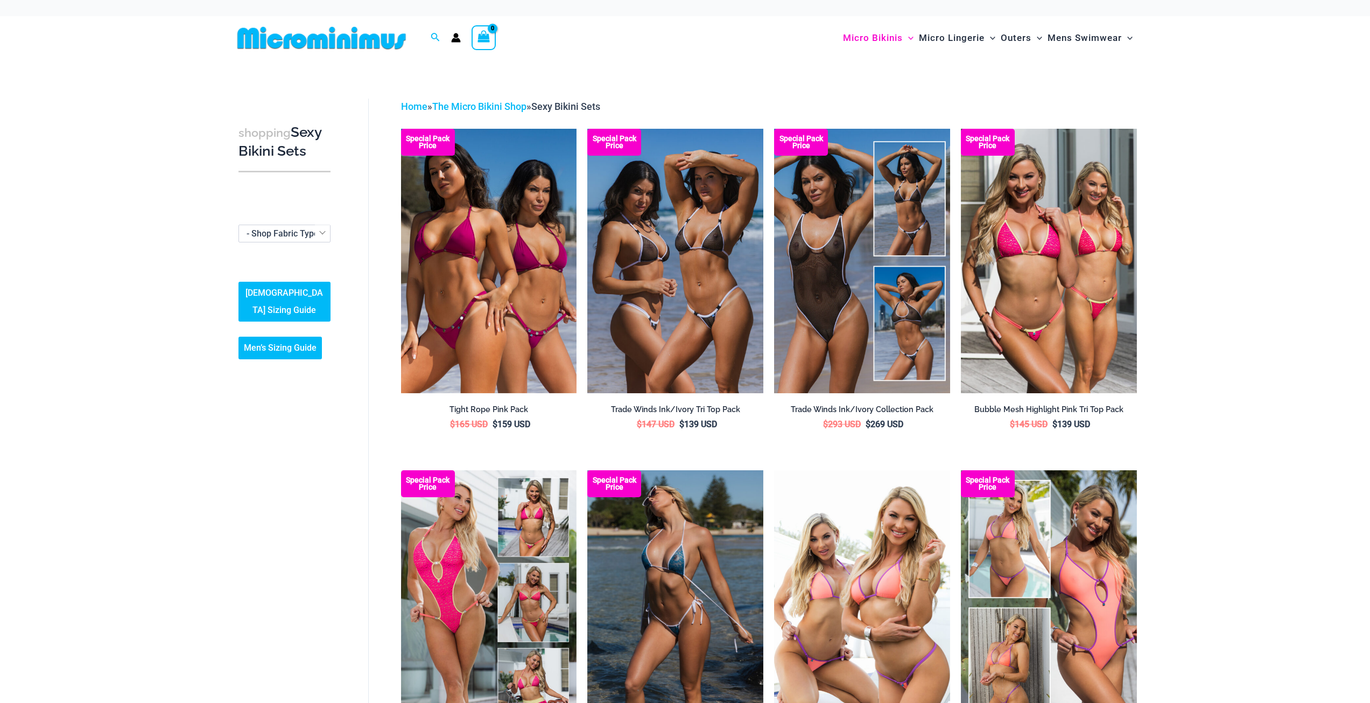 The width and height of the screenshot is (1370, 703). What do you see at coordinates (862, 261) in the screenshot?
I see `a: Collection Pack Collection Pack b (1)Collection Pack b (1)` at bounding box center [862, 261].